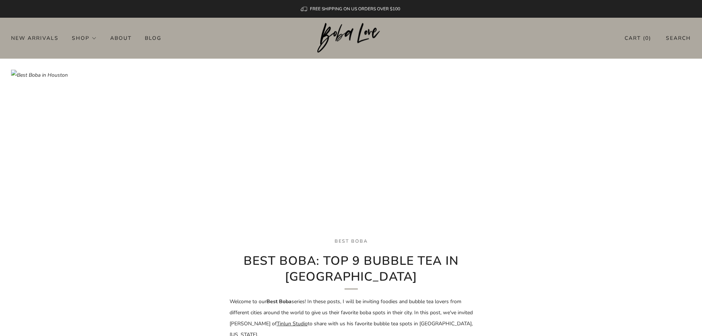 This screenshot has height=336, width=702. What do you see at coordinates (84, 38) in the screenshot?
I see `summary: Shop` at bounding box center [84, 38].